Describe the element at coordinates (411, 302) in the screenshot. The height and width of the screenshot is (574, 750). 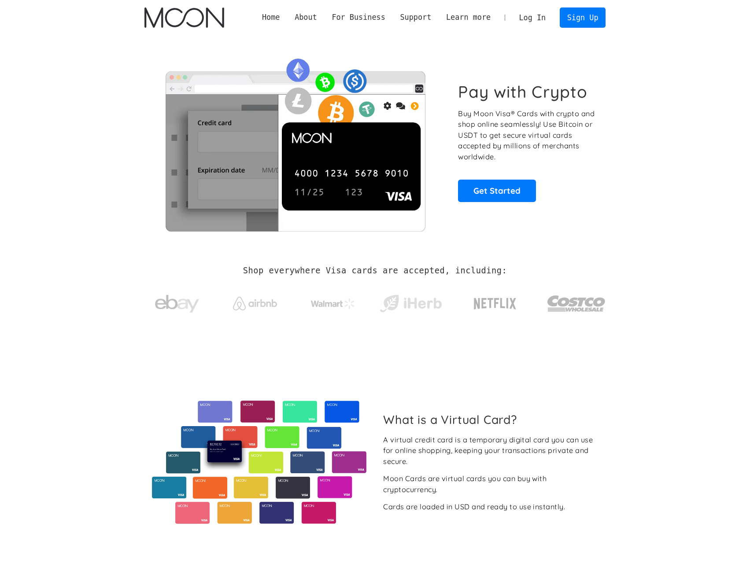
I see `a: iHerb` at that location.